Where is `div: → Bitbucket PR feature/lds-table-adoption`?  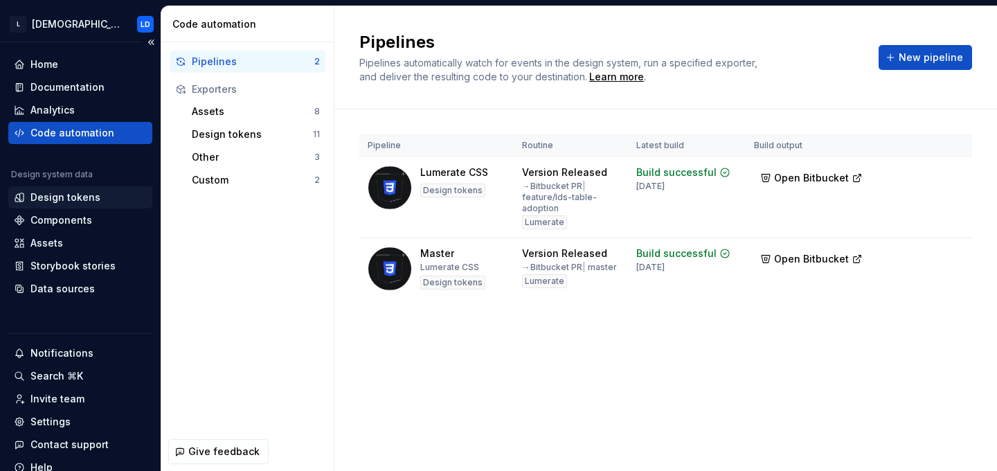 div: → Bitbucket PR feature/lds-table-adoption is located at coordinates (571, 197).